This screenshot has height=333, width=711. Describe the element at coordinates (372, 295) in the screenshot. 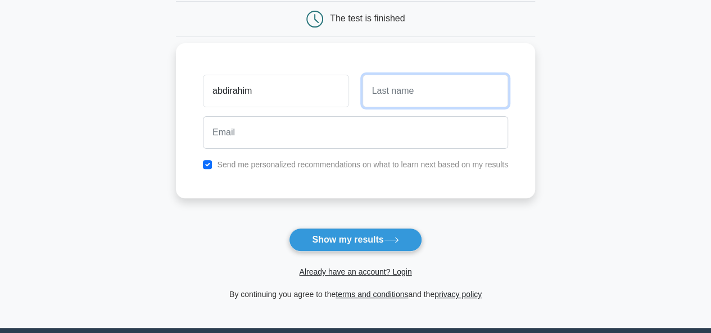

I see `a: terms and conditions` at that location.